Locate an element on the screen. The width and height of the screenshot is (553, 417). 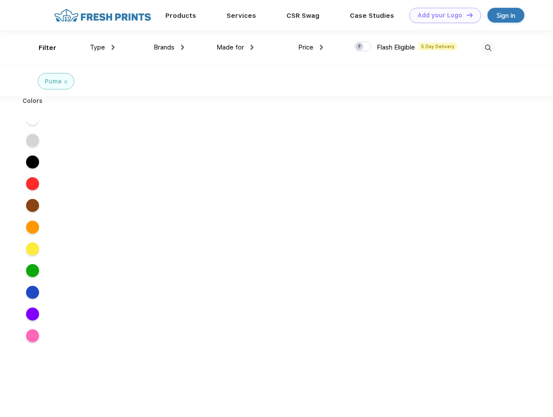
div: Puma is located at coordinates (53, 81).